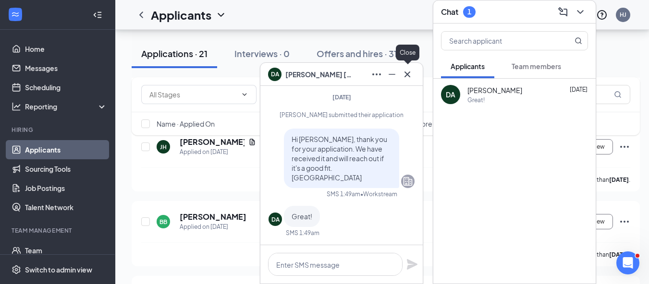  Describe the element at coordinates (476, 100) in the screenshot. I see `div: Great!` at that location.